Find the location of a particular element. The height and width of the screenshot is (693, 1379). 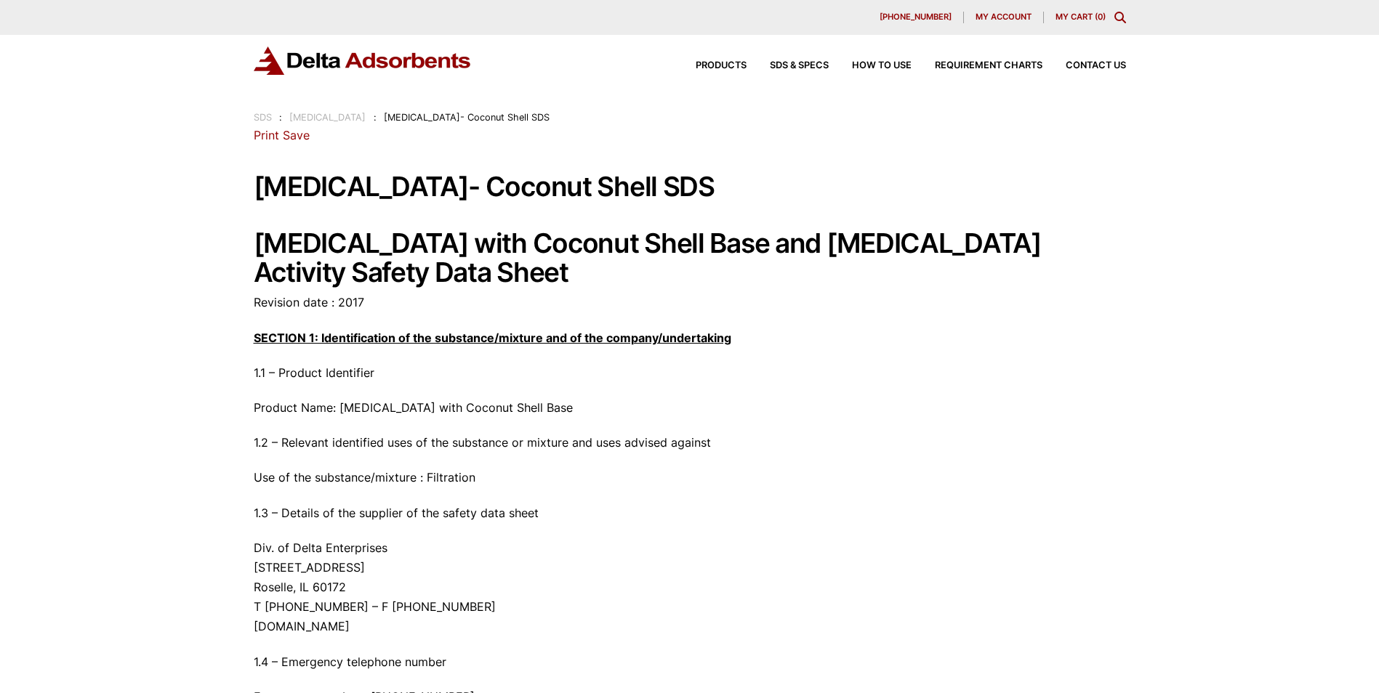

p: 1.4 – Emergency telephone number is located at coordinates (690, 662).